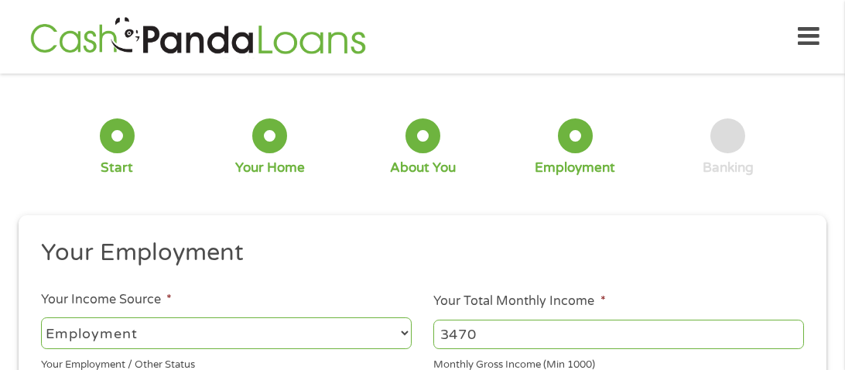 Image resolution: width=845 pixels, height=370 pixels. I want to click on input: 1800, so click(618, 334).